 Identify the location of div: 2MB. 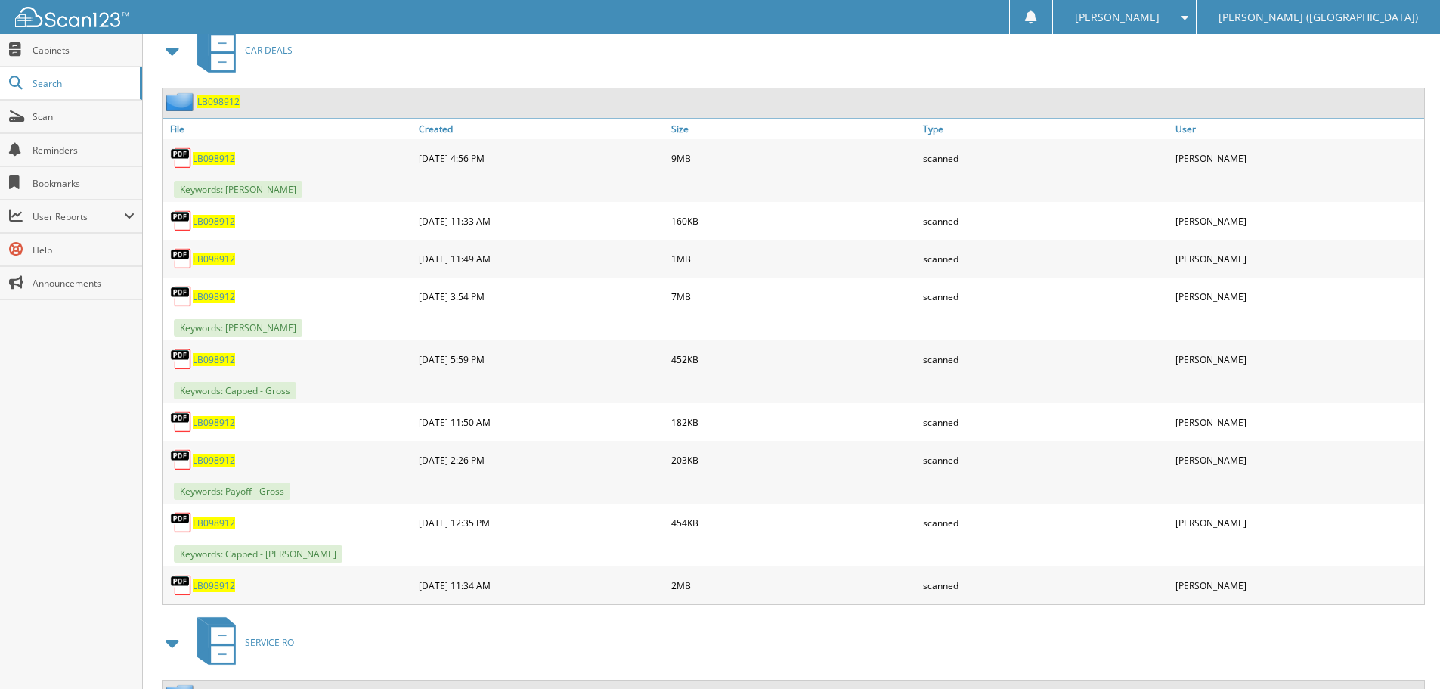
(794, 585).